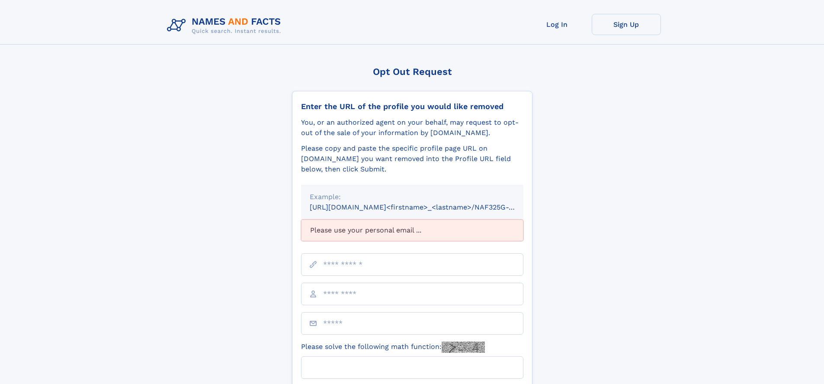 The height and width of the screenshot is (384, 824). What do you see at coordinates (412, 71) in the screenshot?
I see `div: Opt Out Request` at bounding box center [412, 71].